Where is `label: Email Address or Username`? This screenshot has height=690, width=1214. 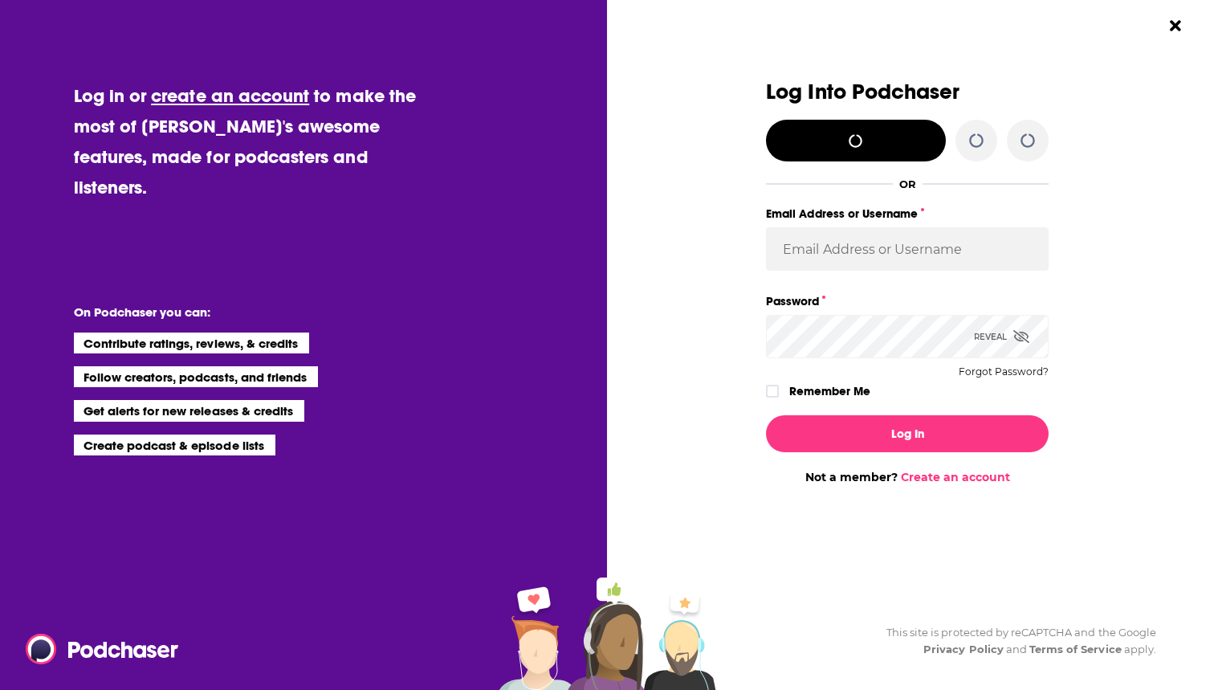
label: Email Address or Username is located at coordinates (907, 214).